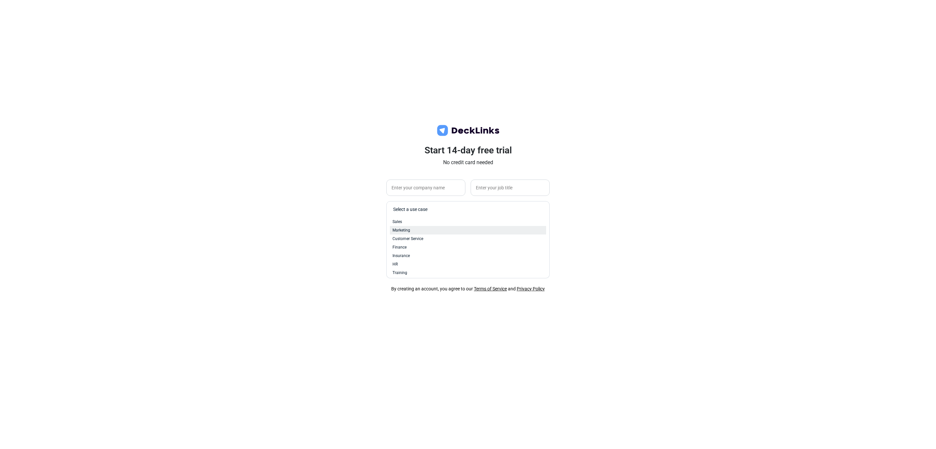 This screenshot has height=449, width=936. Describe the element at coordinates (402, 230) in the screenshot. I see `span: Marketing` at that location.